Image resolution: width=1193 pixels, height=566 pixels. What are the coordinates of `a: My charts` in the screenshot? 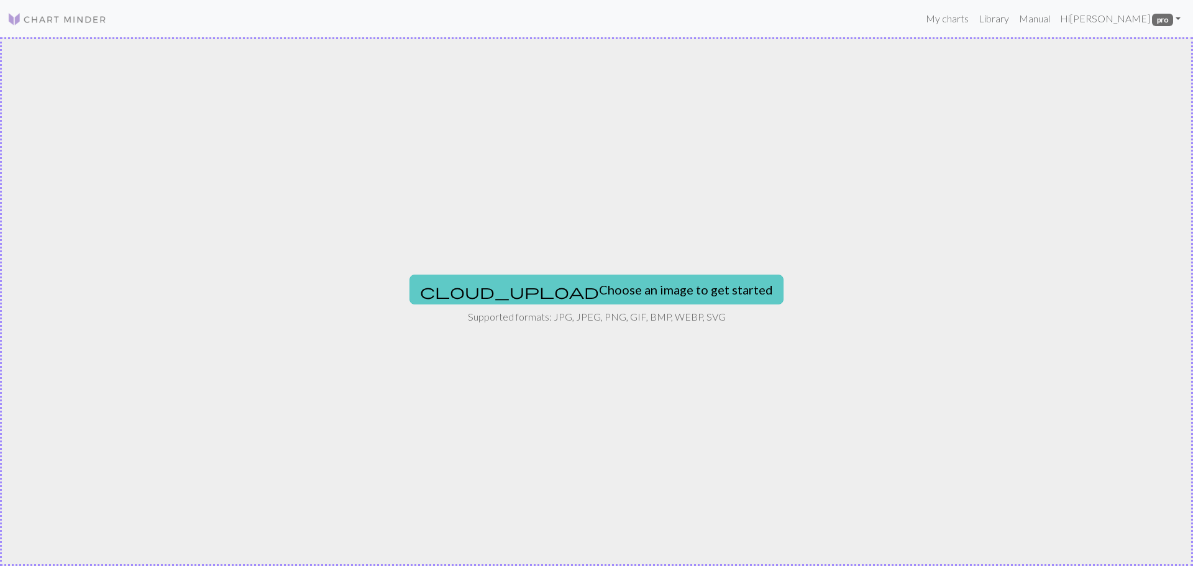 It's located at (947, 19).